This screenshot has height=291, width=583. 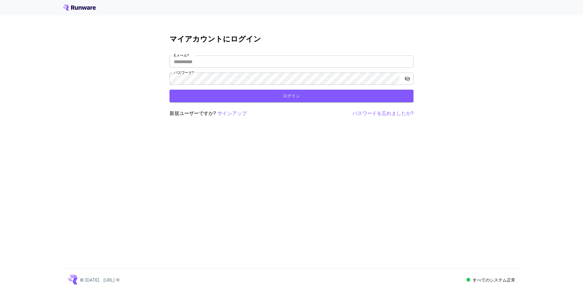 What do you see at coordinates (193, 113) in the screenshot?
I see `font: 新規ユーザーですか?` at bounding box center [193, 113].